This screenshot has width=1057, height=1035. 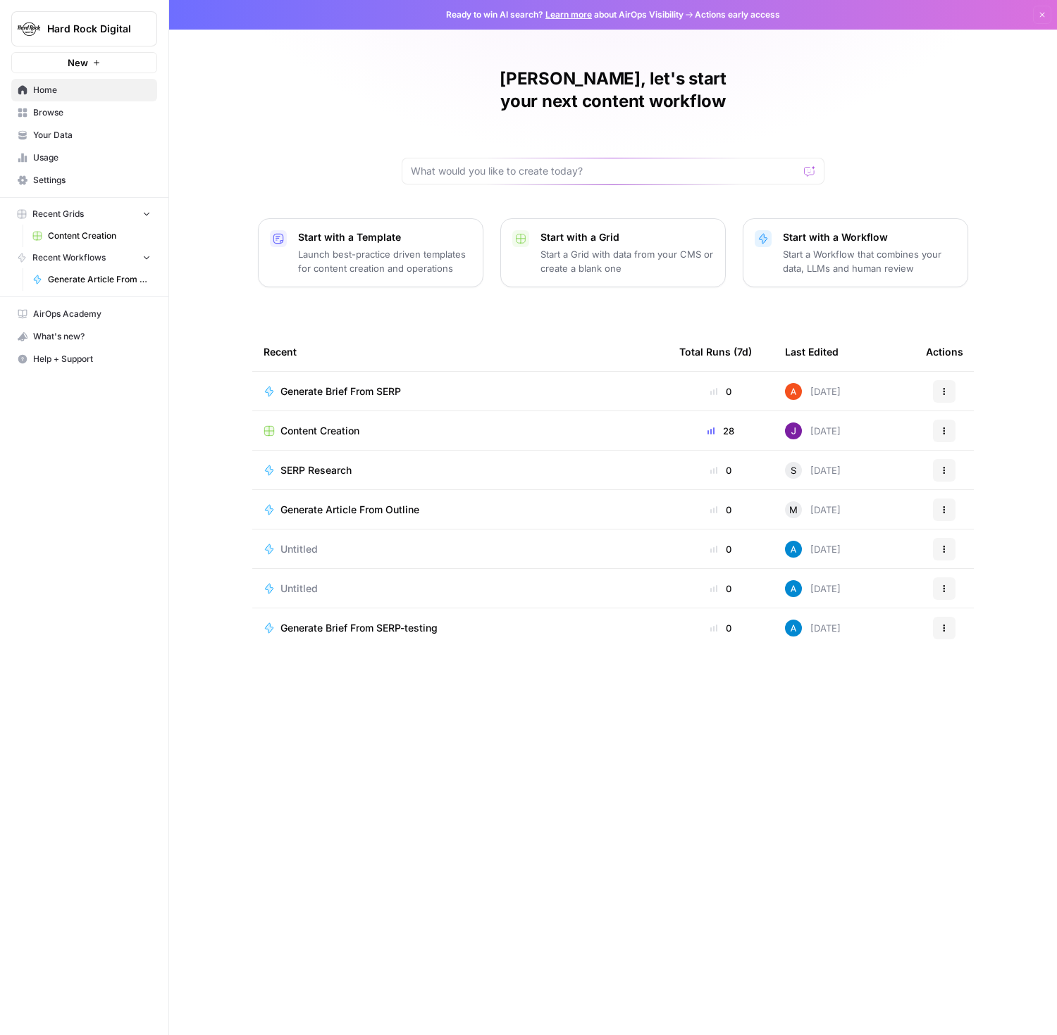 What do you see at coordinates (359, 628) in the screenshot?
I see `span: Generate Brief From SERP-testing` at bounding box center [359, 628].